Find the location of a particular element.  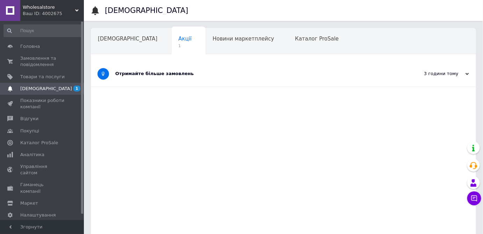

button: Чат з покупцем is located at coordinates (474, 199).